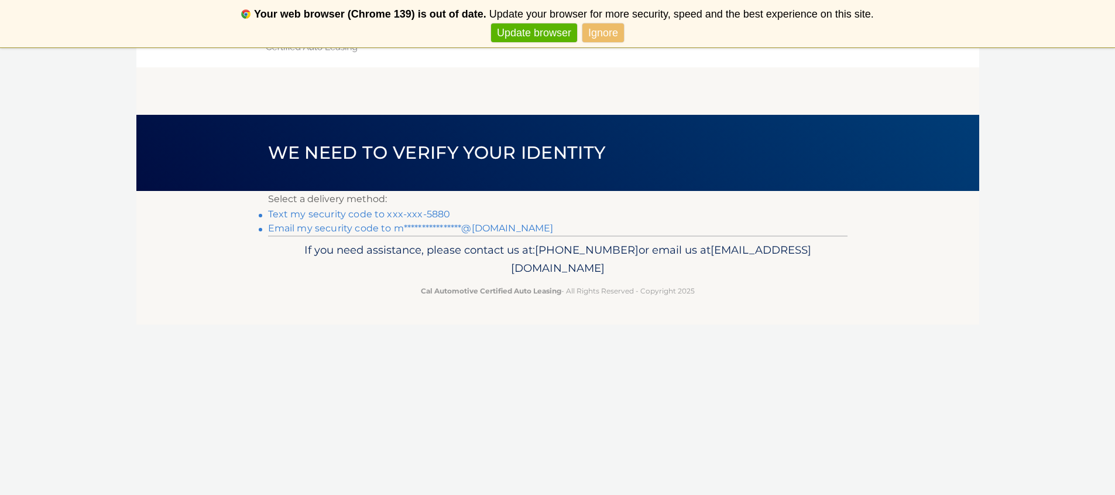 Image resolution: width=1115 pixels, height=495 pixels. What do you see at coordinates (558, 199) in the screenshot?
I see `p: Select a delivery method:` at bounding box center [558, 199].